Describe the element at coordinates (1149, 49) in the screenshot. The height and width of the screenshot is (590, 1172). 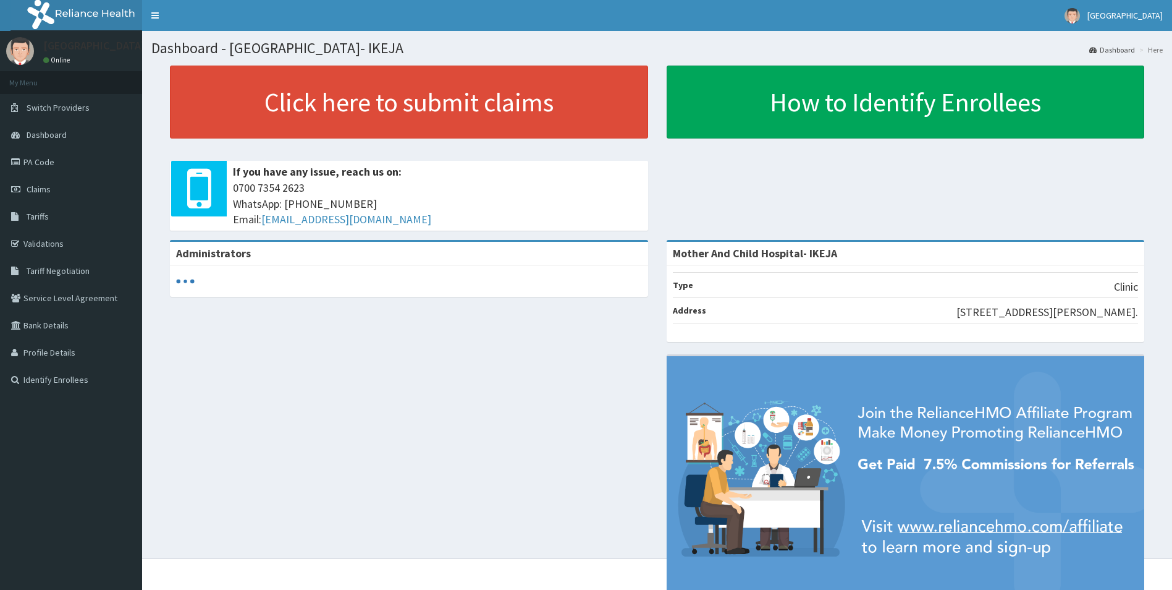
I see `li: Here` at that location.